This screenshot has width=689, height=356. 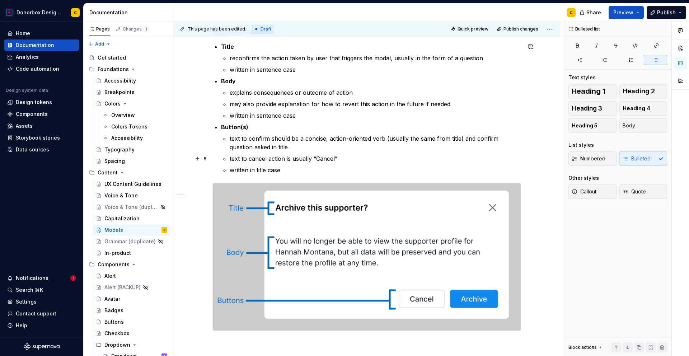 What do you see at coordinates (99, 44) in the screenshot?
I see `span: Add` at bounding box center [99, 44].